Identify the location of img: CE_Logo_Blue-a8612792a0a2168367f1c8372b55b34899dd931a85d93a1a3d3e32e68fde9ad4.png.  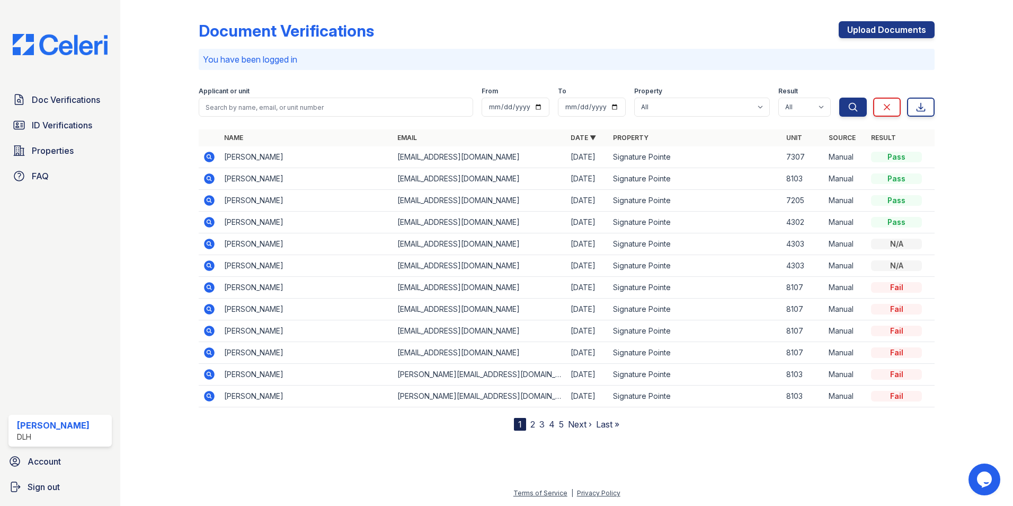
(60, 45).